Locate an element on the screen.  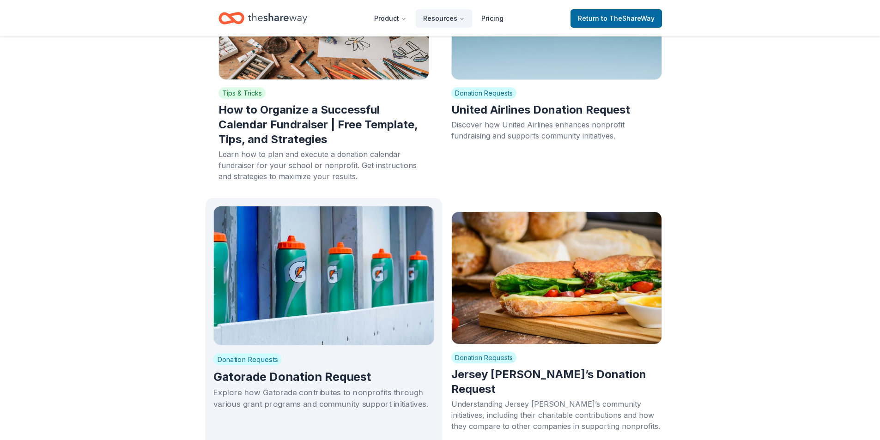
div: Learn how to plan and execute a donation calendar fundraiser for your school or nonprofit. Get in... is located at coordinates (324, 165).